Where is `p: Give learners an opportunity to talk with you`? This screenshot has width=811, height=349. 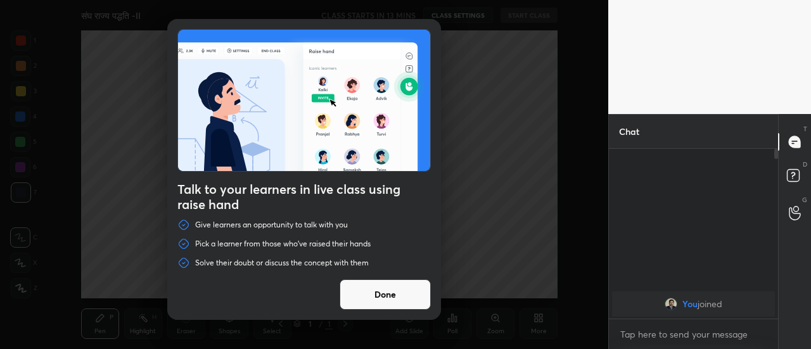
p: Give learners an opportunity to talk with you is located at coordinates (271, 225).